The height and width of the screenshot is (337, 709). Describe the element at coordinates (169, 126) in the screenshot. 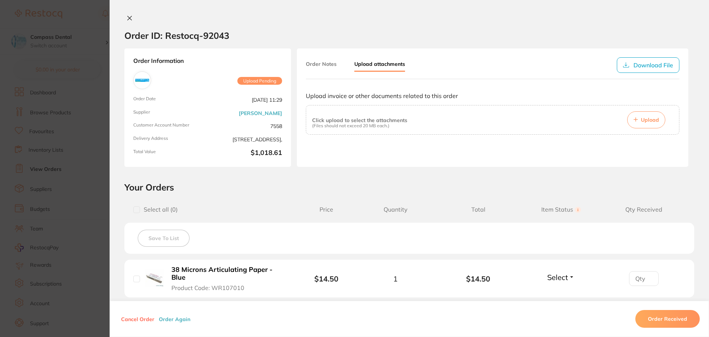

I see `span: Customer Account Number` at that location.